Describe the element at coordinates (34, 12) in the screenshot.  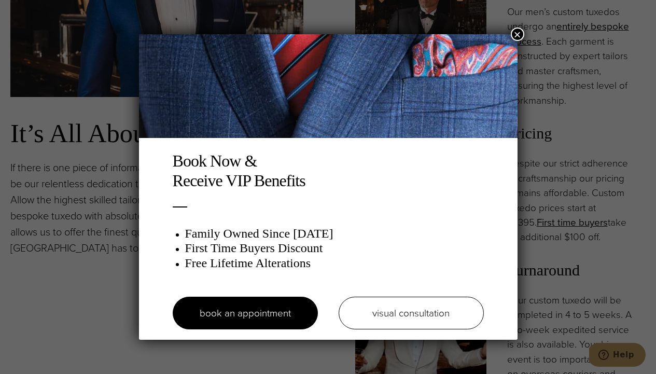
I see `span: Help` at that location.